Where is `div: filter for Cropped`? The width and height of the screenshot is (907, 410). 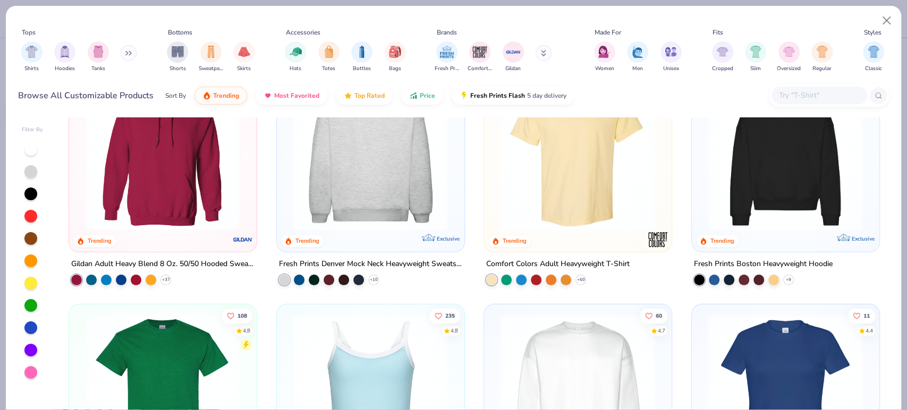
div: filter for Cropped is located at coordinates (723, 57).